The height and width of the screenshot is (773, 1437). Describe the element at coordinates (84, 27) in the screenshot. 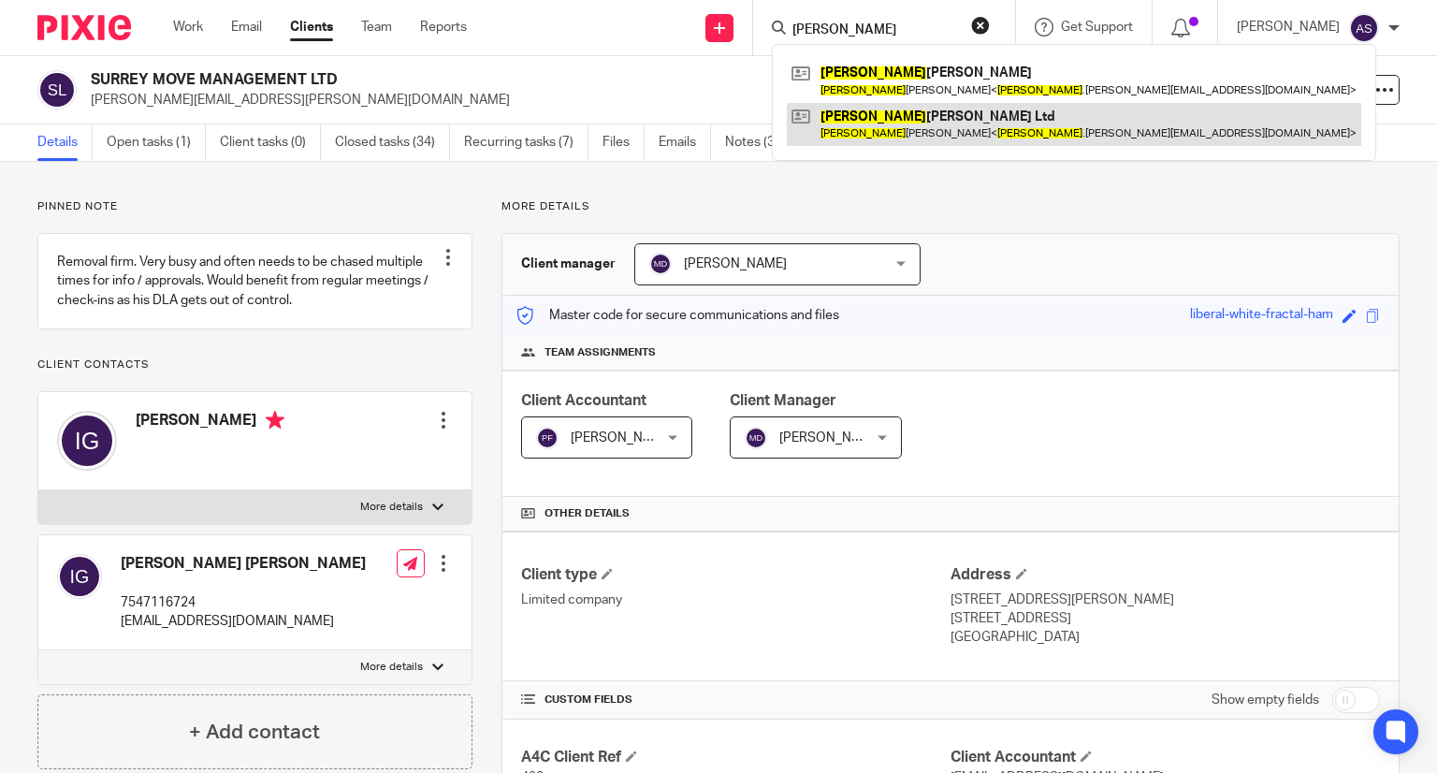

I see `img: Pixie` at that location.